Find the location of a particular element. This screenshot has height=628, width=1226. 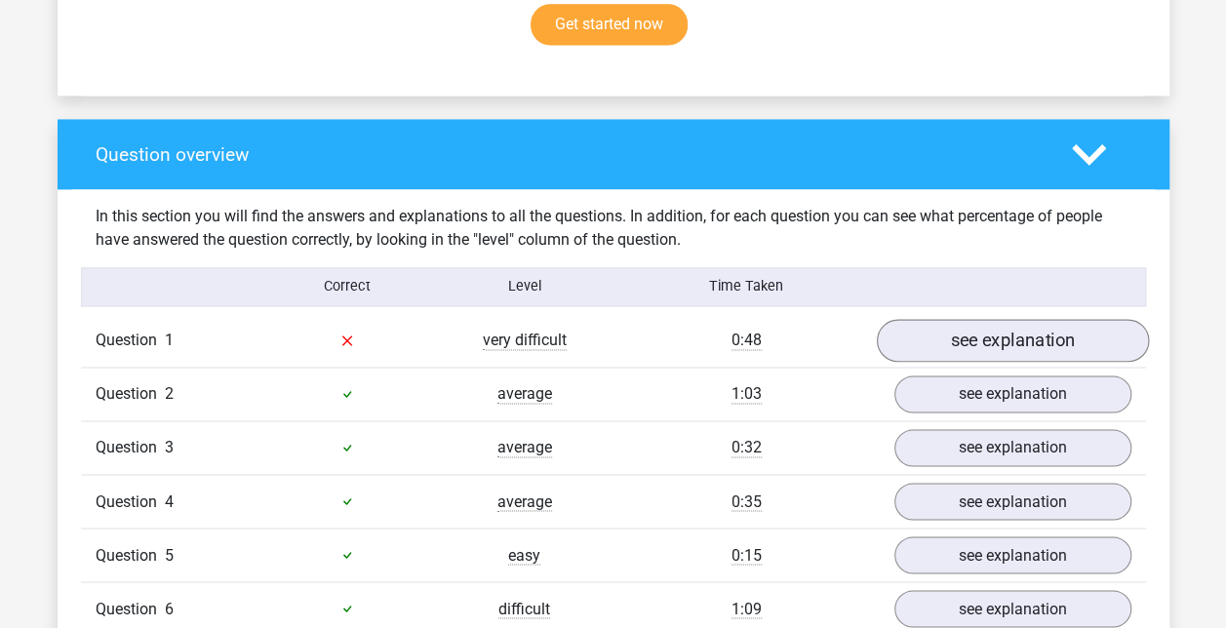

span: 1 is located at coordinates (169, 339).